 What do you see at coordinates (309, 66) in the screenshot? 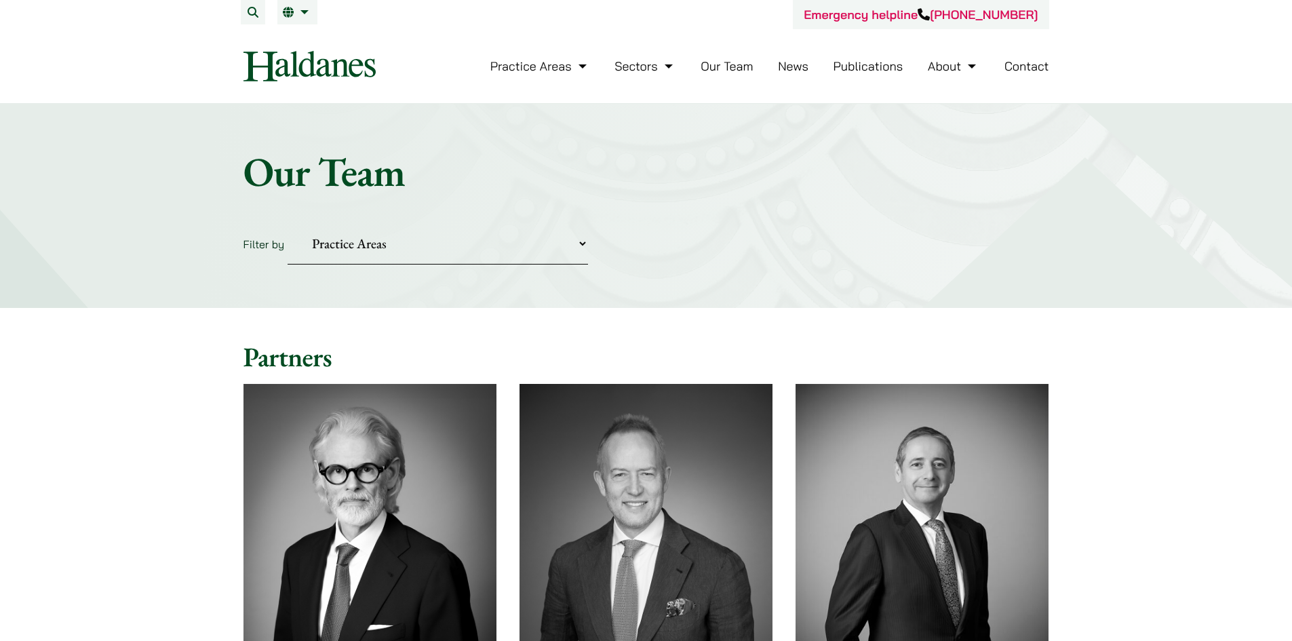
I see `img: Logo of Haldanes` at bounding box center [309, 66].